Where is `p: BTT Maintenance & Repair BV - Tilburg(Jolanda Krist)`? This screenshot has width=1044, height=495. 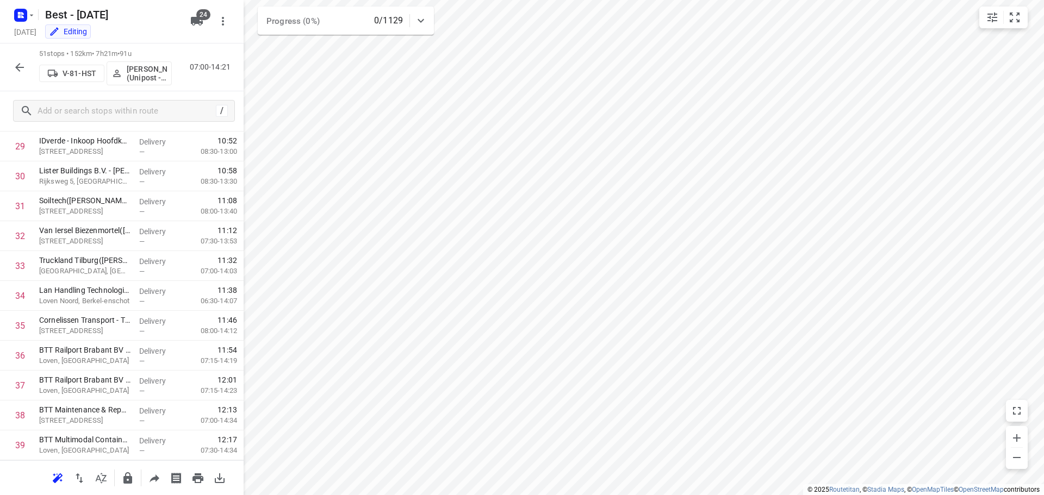
p: BTT Maintenance & Repair BV - Tilburg(Jolanda Krist) is located at coordinates (85, 410).